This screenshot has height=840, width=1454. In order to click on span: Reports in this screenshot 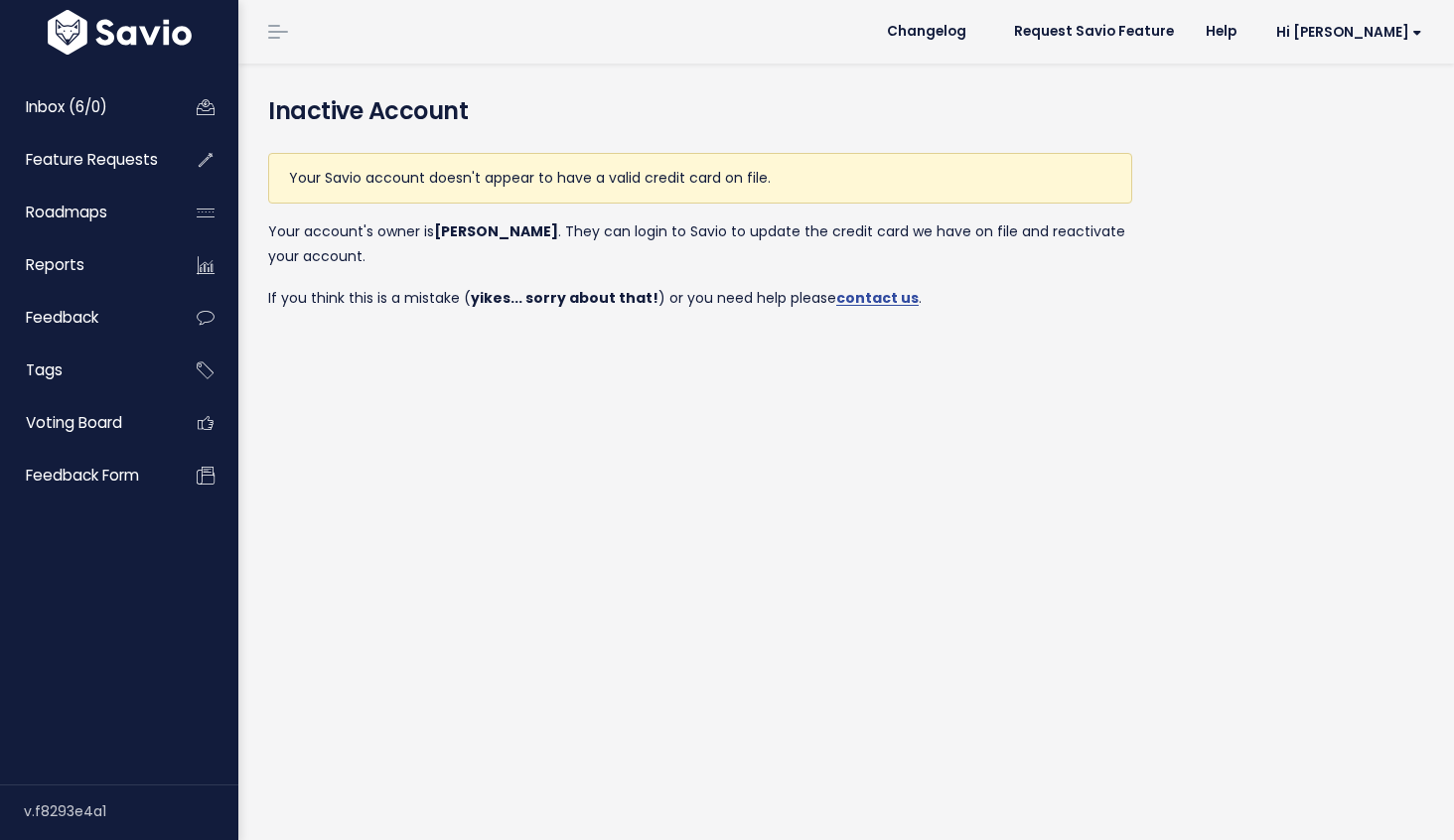, I will do `click(55, 264)`.